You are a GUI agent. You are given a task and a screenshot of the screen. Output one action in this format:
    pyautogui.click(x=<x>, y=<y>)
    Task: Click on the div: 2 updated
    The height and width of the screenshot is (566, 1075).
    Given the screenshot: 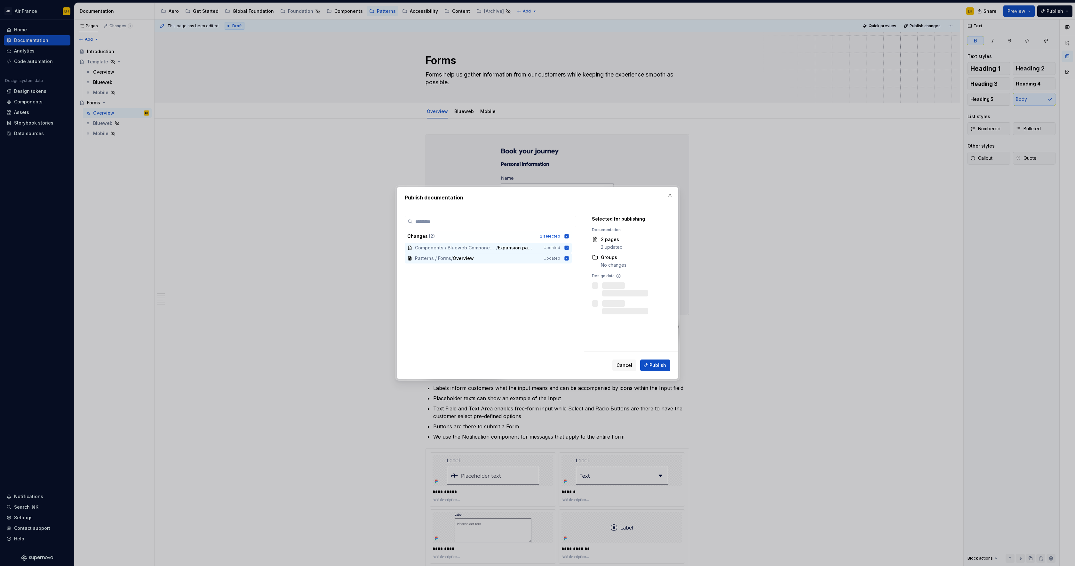 What is the action you would take?
    pyautogui.click(x=612, y=247)
    